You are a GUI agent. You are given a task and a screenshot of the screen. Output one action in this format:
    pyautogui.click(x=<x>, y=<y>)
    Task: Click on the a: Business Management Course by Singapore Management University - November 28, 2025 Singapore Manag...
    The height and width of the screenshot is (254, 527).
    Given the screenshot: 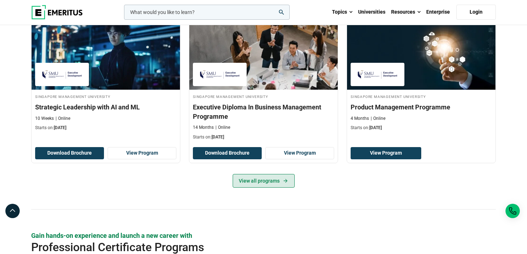 What is the action you would take?
    pyautogui.click(x=264, y=81)
    